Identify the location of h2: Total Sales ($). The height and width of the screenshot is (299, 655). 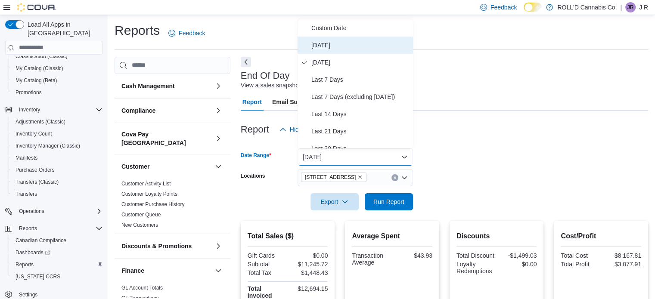
(288, 237).